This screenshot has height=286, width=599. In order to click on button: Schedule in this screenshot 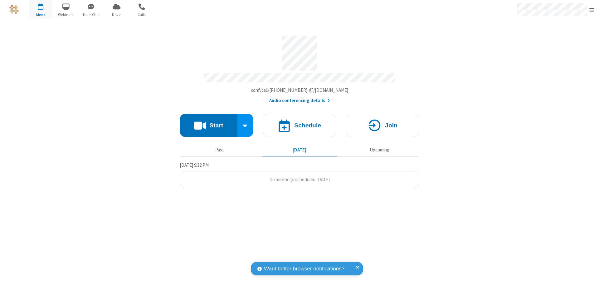, I will do `click(300, 125)`.